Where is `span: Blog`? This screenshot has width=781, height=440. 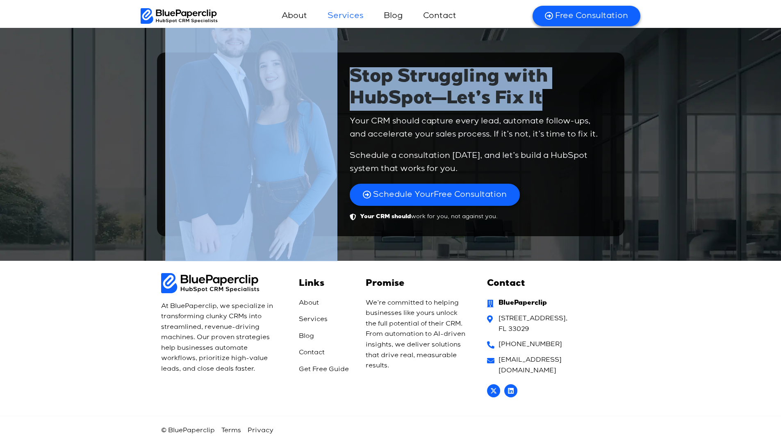
span: Blog is located at coordinates (306, 336).